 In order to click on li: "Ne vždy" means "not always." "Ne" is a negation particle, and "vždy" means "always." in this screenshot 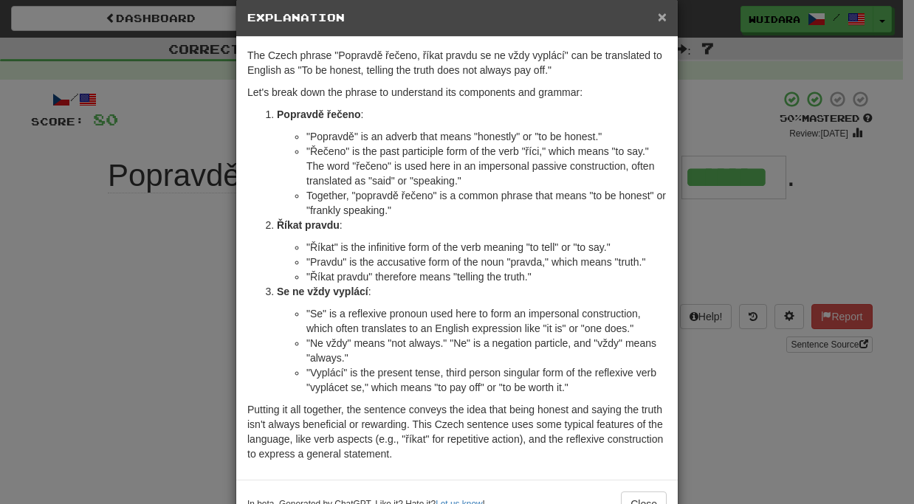, I will do `click(486, 351)`.